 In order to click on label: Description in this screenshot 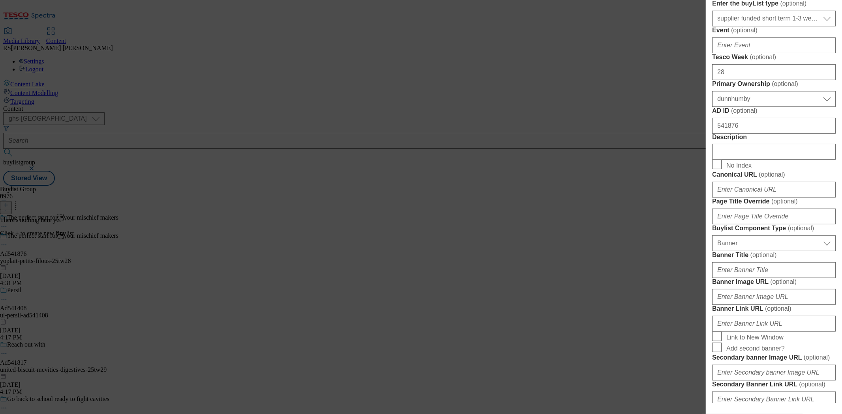, I will do `click(773, 137)`.